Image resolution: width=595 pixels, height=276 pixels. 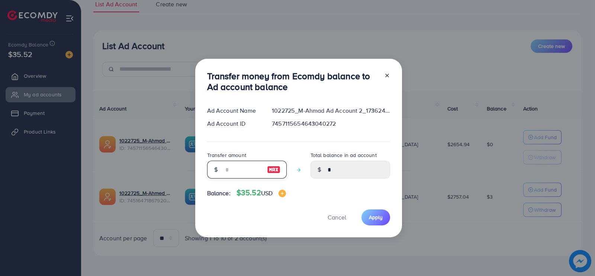 What do you see at coordinates (234, 123) in the screenshot?
I see `div: Ad Account ID` at bounding box center [234, 123].